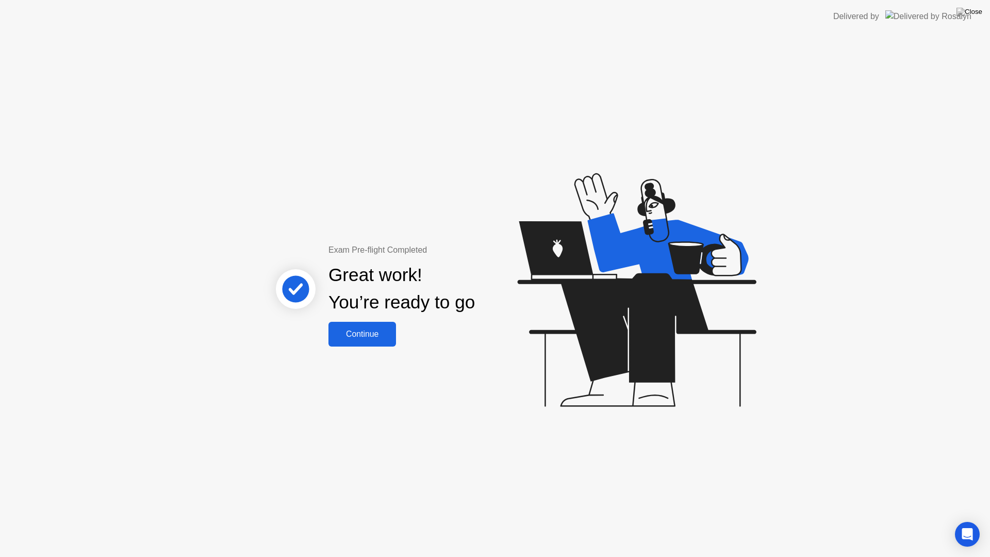  Describe the element at coordinates (969, 12) in the screenshot. I see `img: Close` at that location.